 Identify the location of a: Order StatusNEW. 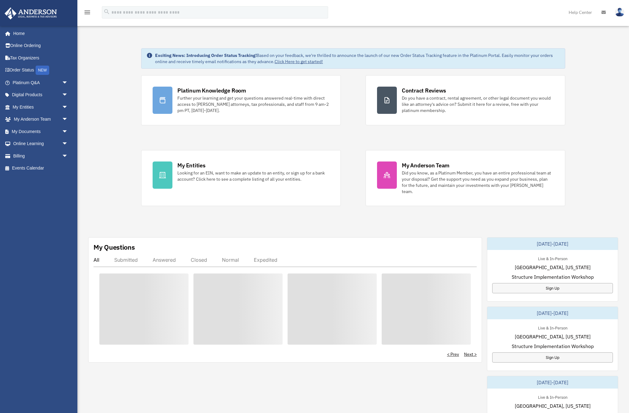
(41, 70).